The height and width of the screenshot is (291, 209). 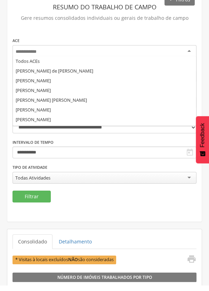 I want to click on p: Gere resumos consolidados individuais ou gerais de trabalho de campo, so click(x=104, y=24).